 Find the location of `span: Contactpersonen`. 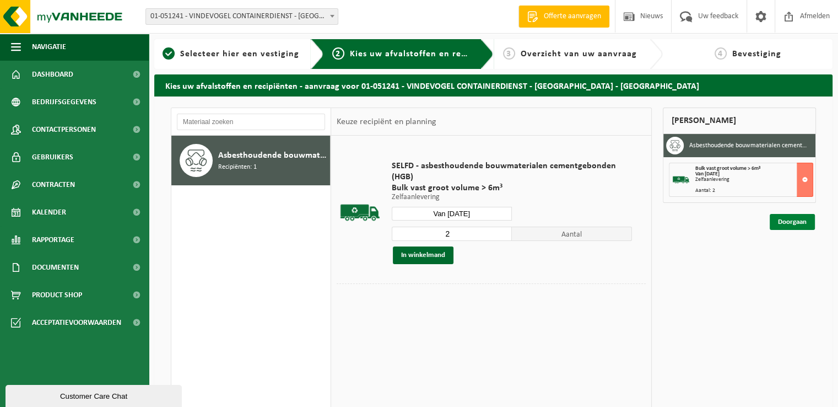

span: Contactpersonen is located at coordinates (64, 130).